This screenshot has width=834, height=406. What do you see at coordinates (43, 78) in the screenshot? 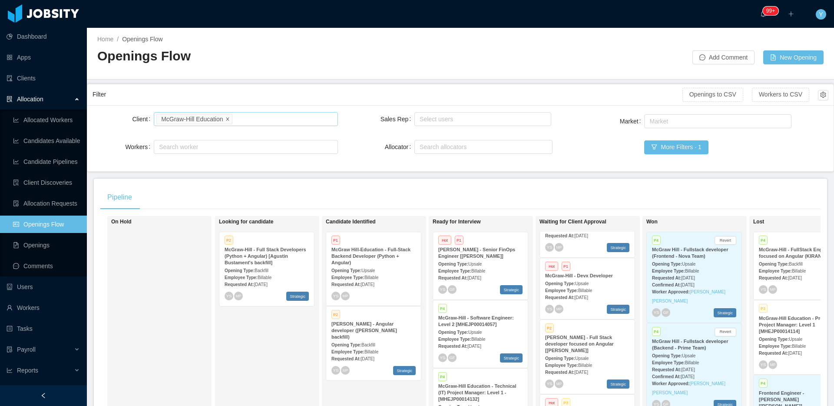
I see `a: icon: auditClients` at bounding box center [43, 78].